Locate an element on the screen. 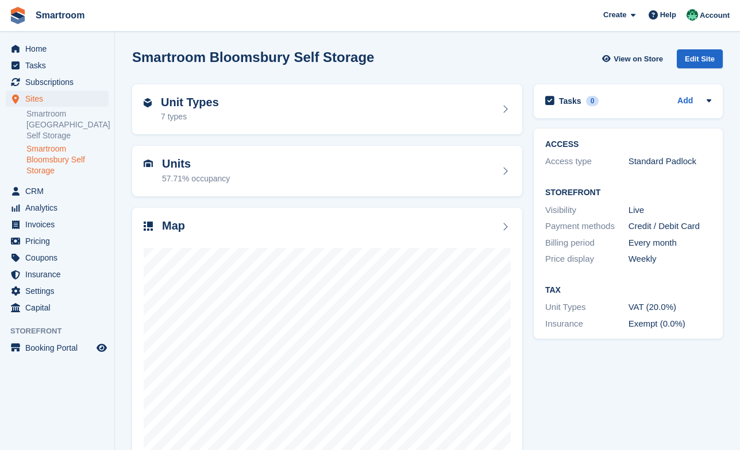 The height and width of the screenshot is (450, 740). span: Help is located at coordinates (668, 15).